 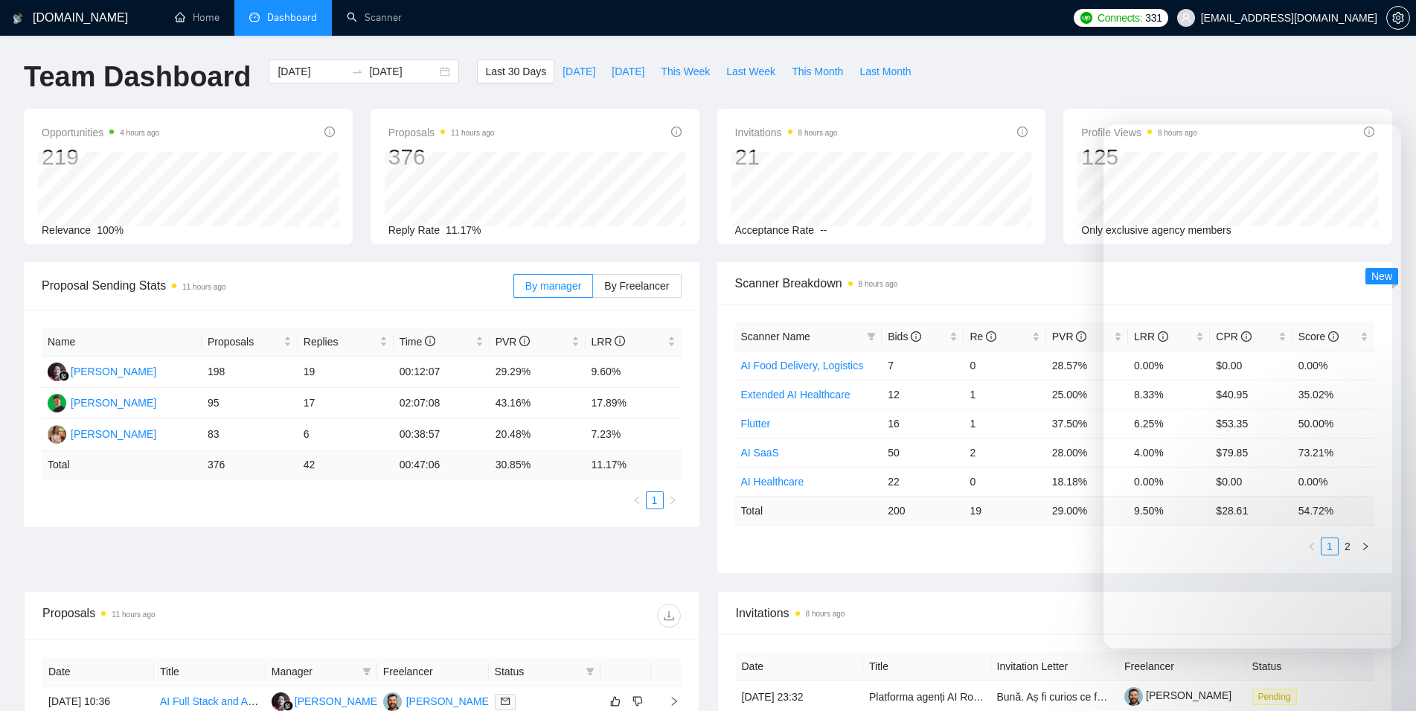 I want to click on span: Acceptance Rate, so click(x=775, y=230).